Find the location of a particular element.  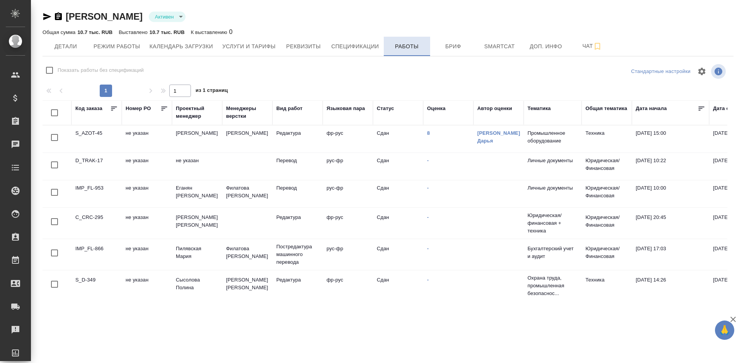

p: Постредактура машинного перевода is located at coordinates (298, 255).